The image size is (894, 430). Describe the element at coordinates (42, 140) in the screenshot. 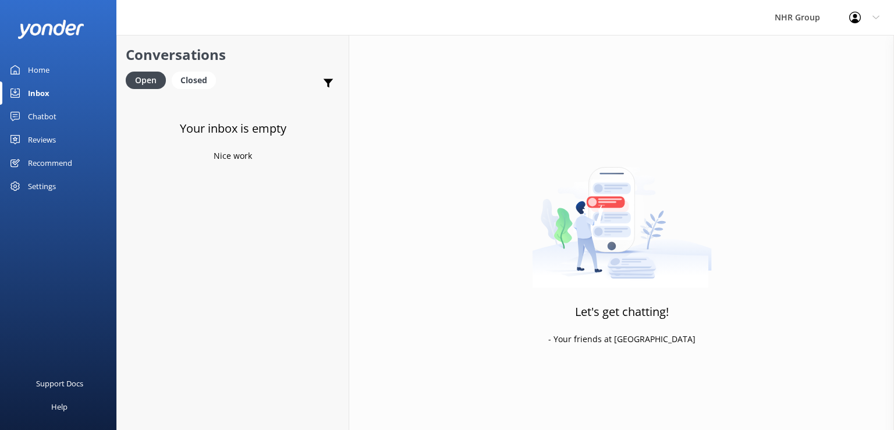

I see `div: Reviews` at that location.